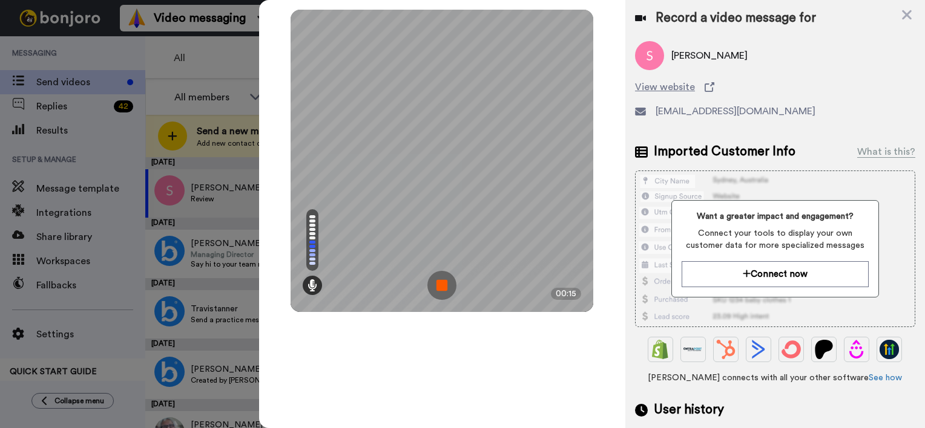 The width and height of the screenshot is (925, 428). What do you see at coordinates (442, 286) in the screenshot?
I see `img: ic_record_stop.svg` at bounding box center [442, 286].